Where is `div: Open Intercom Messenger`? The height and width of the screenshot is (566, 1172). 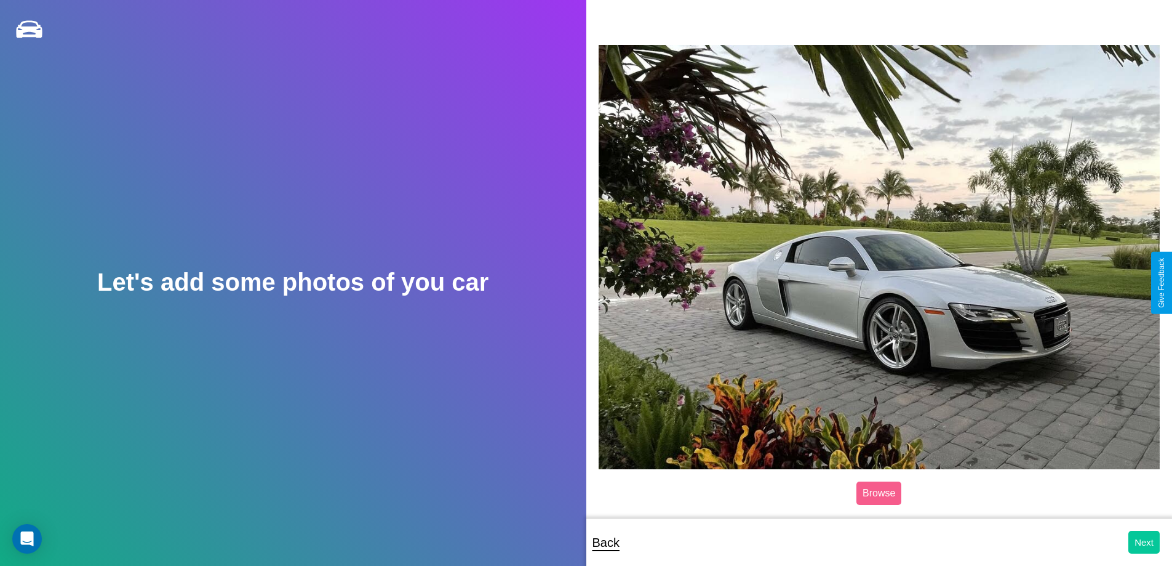 div: Open Intercom Messenger is located at coordinates (27, 538).